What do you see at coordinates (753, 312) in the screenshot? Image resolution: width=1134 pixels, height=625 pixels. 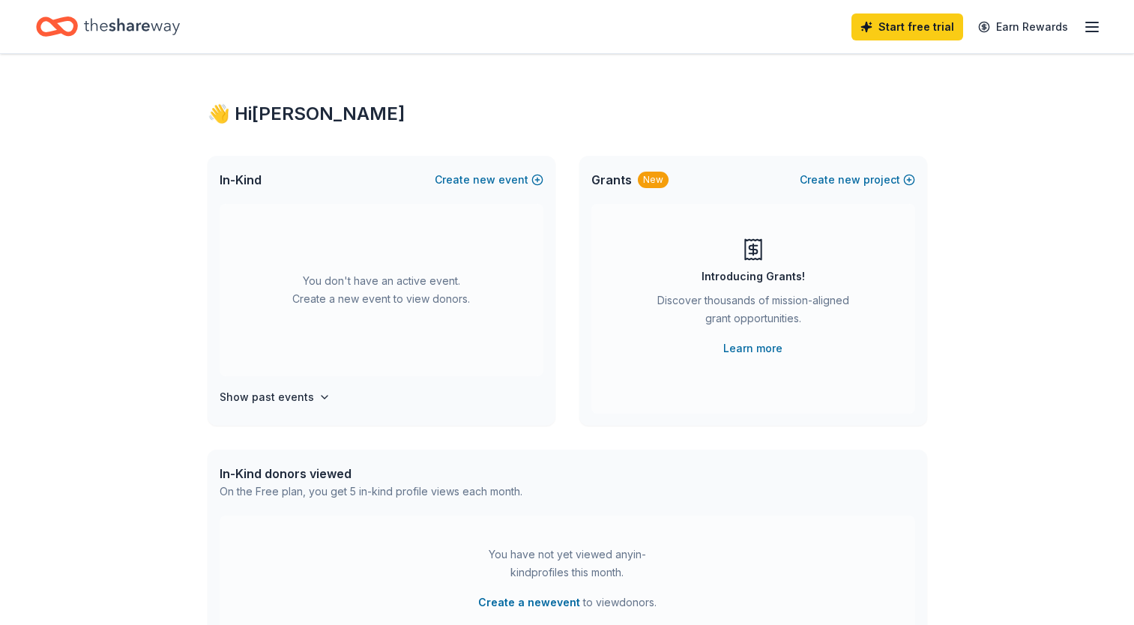 I see `div: Discover thousands of mission-aligned grant opportunities.` at bounding box center [753, 312].